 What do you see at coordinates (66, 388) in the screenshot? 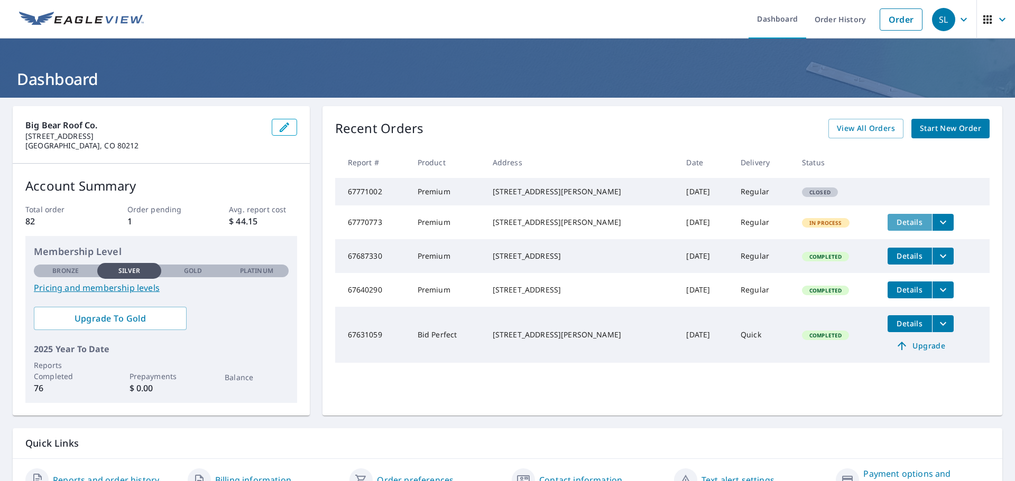
I see `p: 76` at bounding box center [66, 388].